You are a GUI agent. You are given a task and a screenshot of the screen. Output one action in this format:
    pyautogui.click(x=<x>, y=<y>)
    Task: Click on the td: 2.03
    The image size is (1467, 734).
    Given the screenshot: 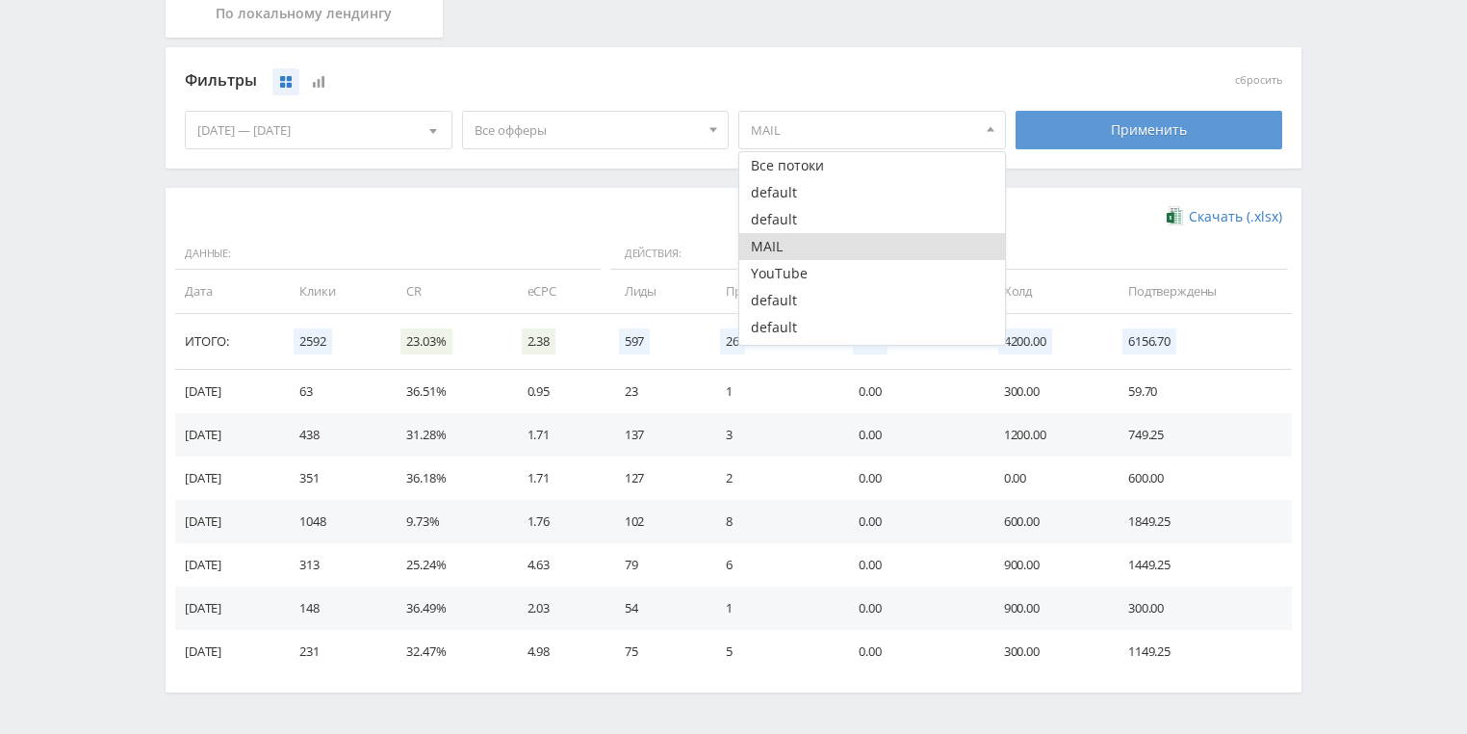 What is the action you would take?
    pyautogui.click(x=556, y=607)
    